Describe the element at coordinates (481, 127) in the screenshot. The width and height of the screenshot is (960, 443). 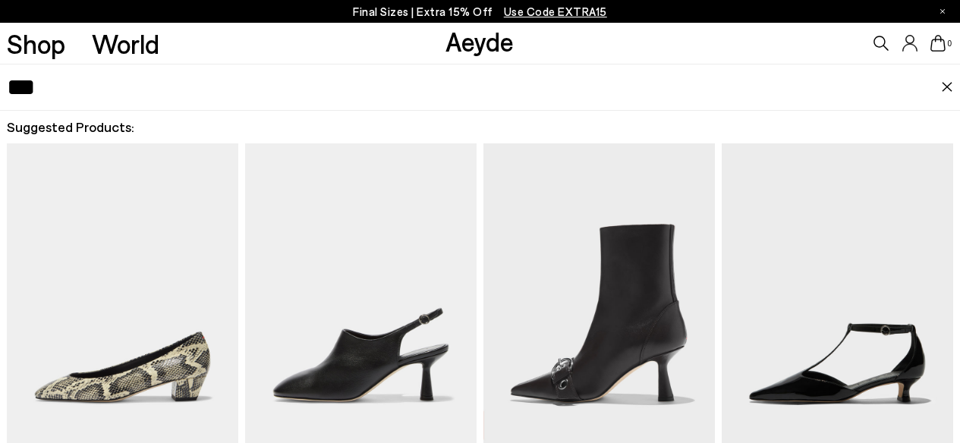
I see `h2: Suggested Products:` at that location.